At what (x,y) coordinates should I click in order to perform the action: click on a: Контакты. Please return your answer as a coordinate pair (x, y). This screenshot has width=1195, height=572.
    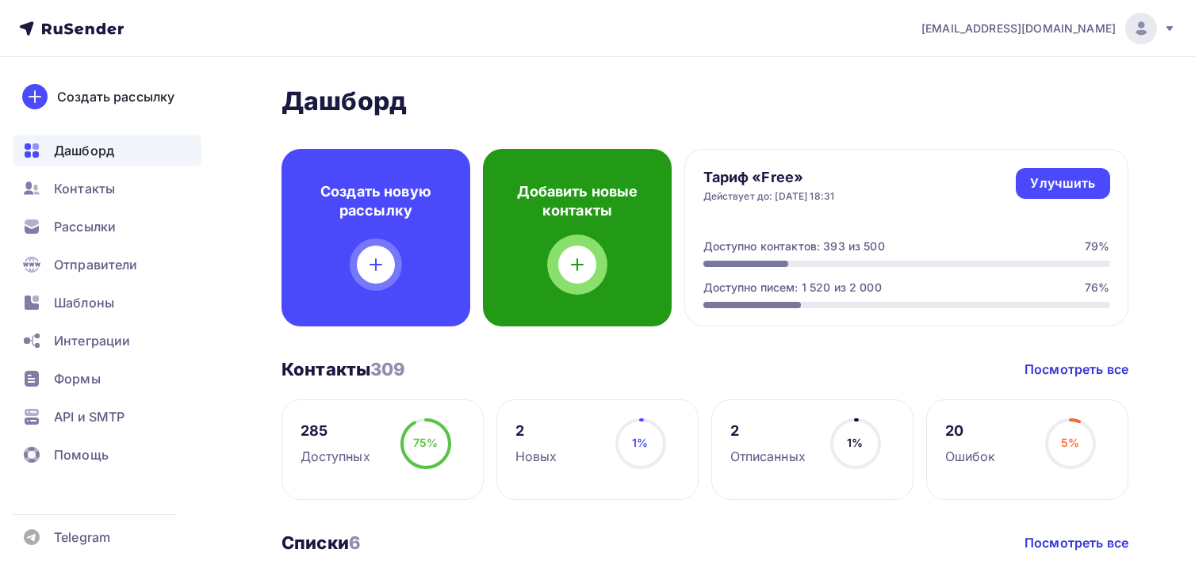
    Looking at the image, I should click on (107, 189).